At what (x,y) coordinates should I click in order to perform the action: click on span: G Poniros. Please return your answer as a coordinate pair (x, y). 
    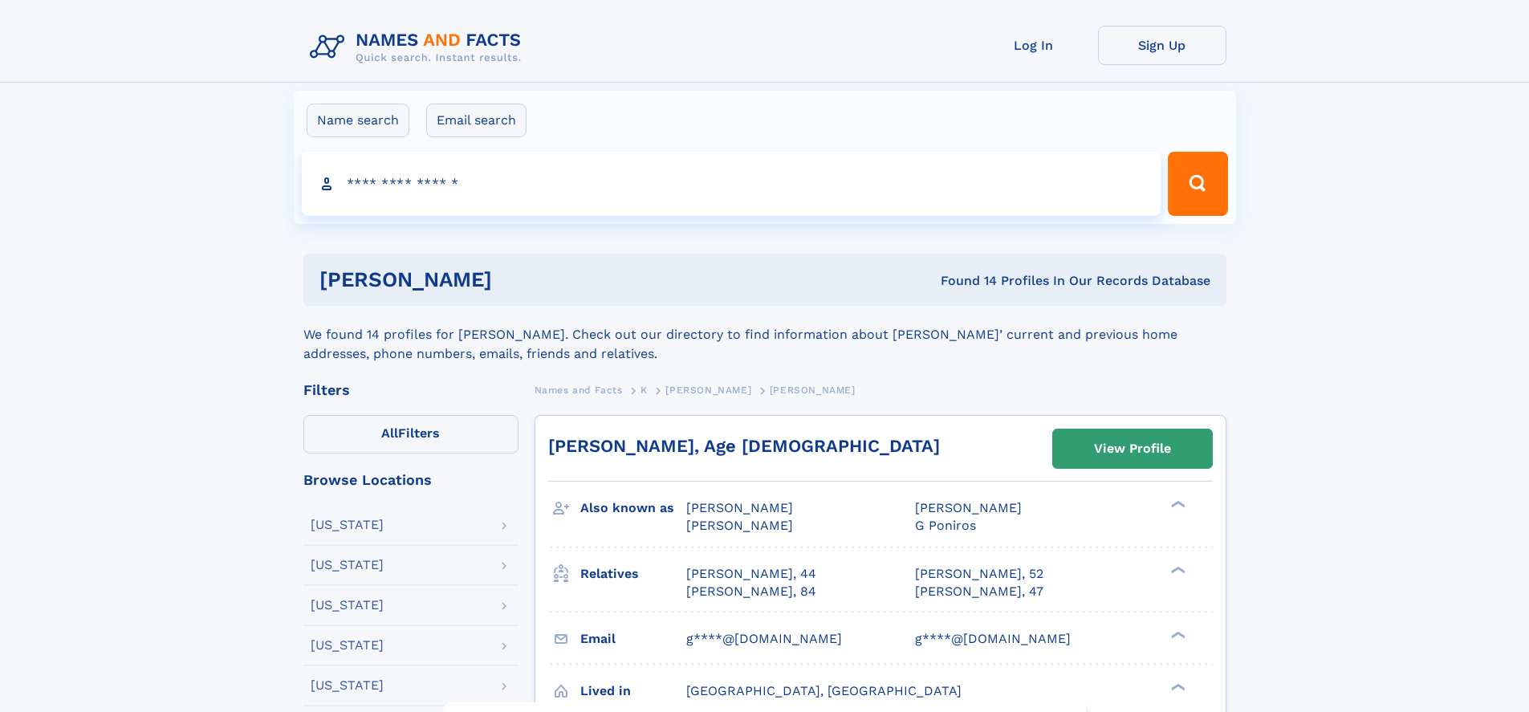
    Looking at the image, I should click on (945, 525).